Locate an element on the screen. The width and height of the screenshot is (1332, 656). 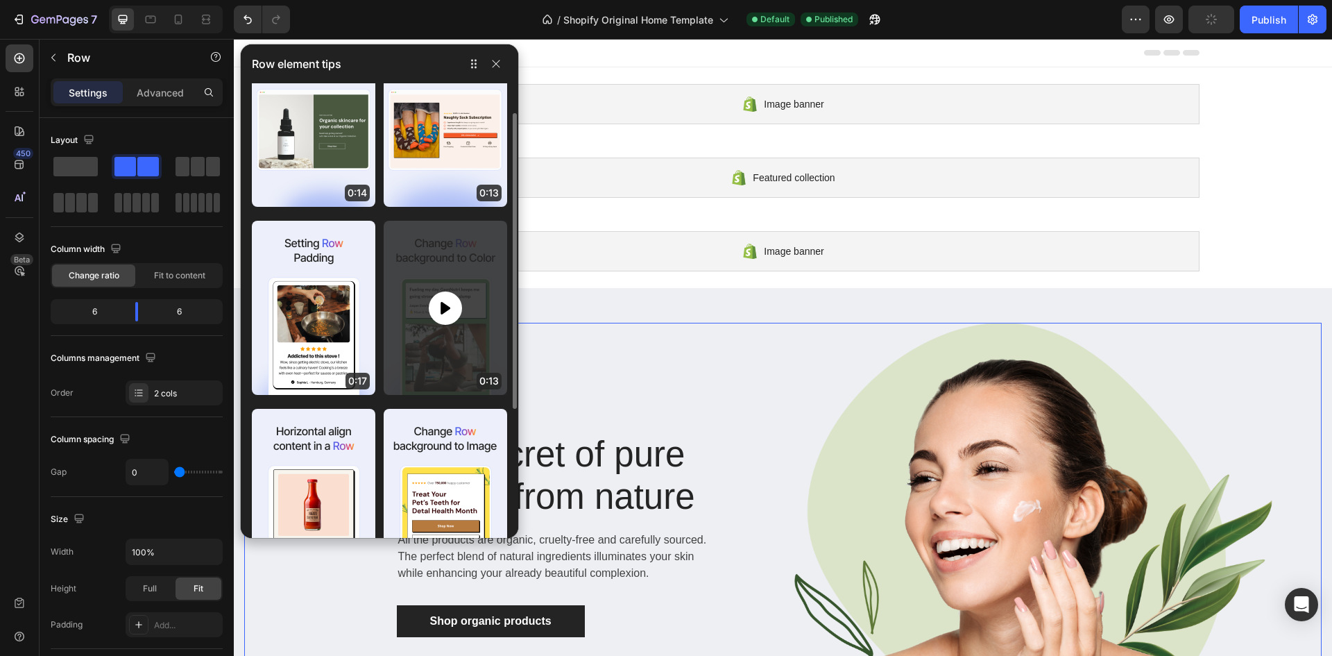
div: Height is located at coordinates (63, 588).